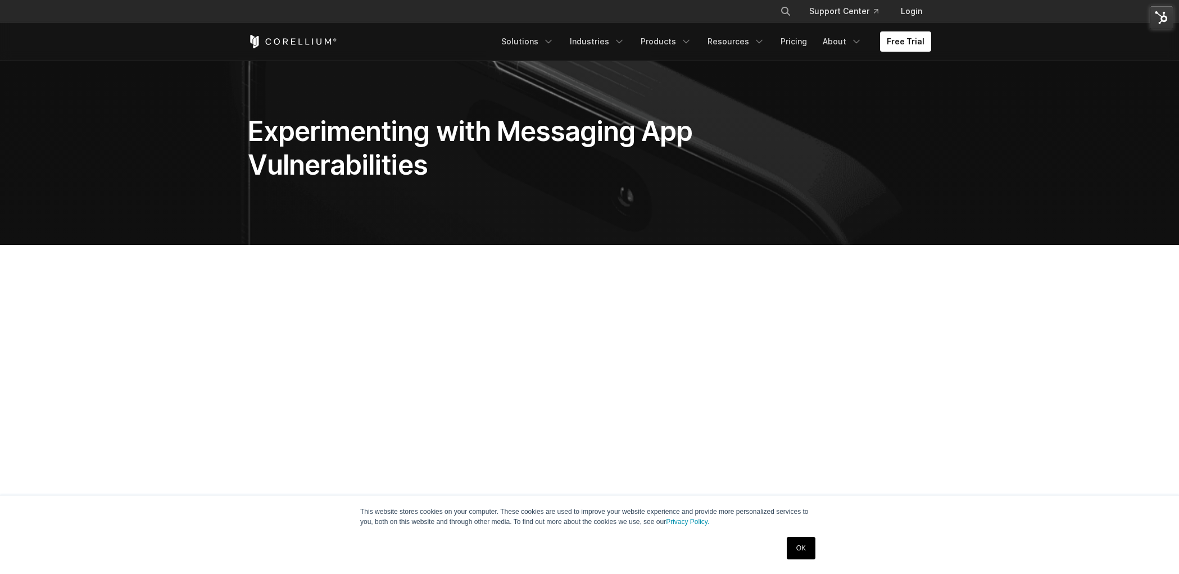 Image resolution: width=1179 pixels, height=574 pixels. What do you see at coordinates (785, 11) in the screenshot?
I see `button: Search` at bounding box center [785, 11].